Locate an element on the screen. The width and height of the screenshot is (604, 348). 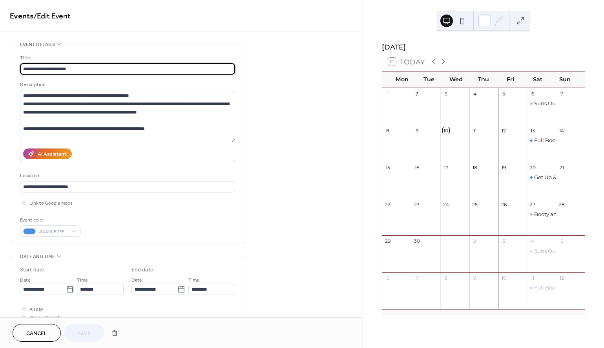
div: AI Assistant is located at coordinates (52, 154).